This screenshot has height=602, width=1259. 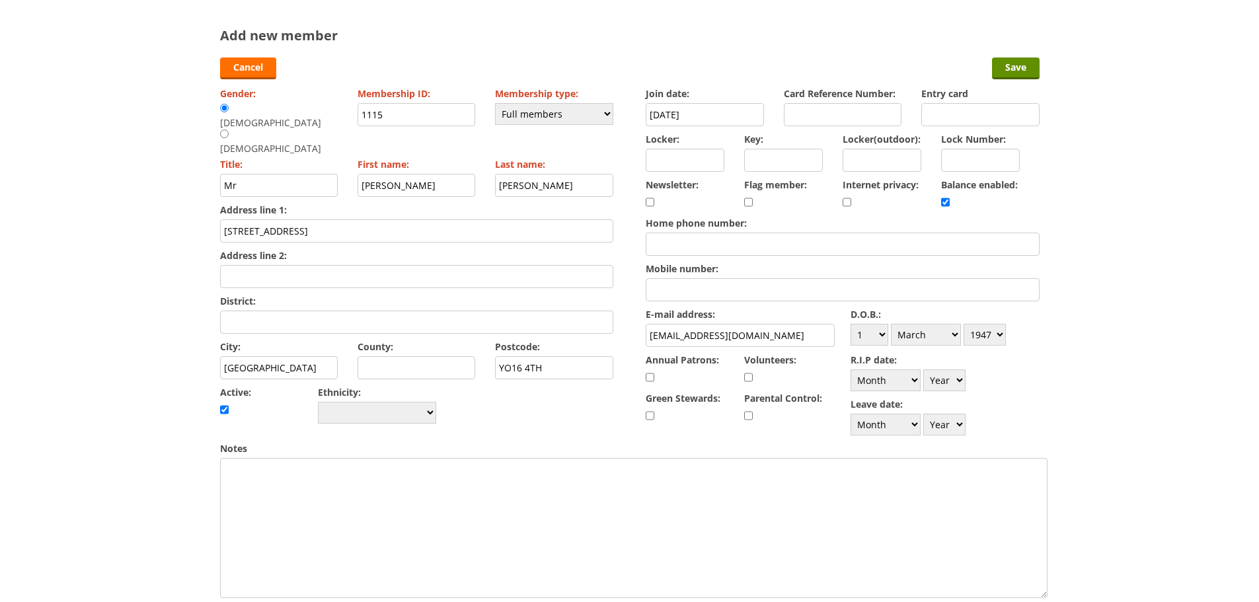 I want to click on label: City:, so click(x=279, y=346).